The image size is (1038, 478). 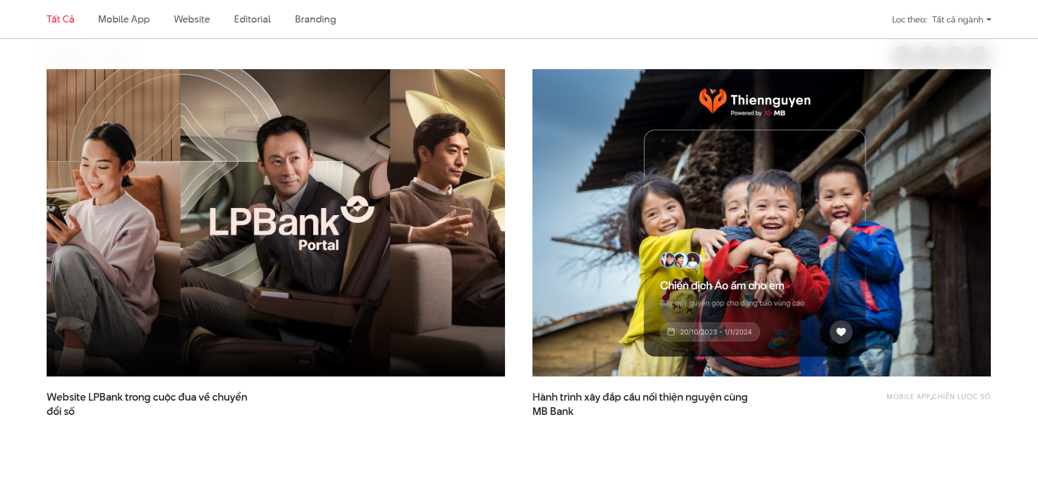 What do you see at coordinates (962, 19) in the screenshot?
I see `div: Tất cả ngành` at bounding box center [962, 19].